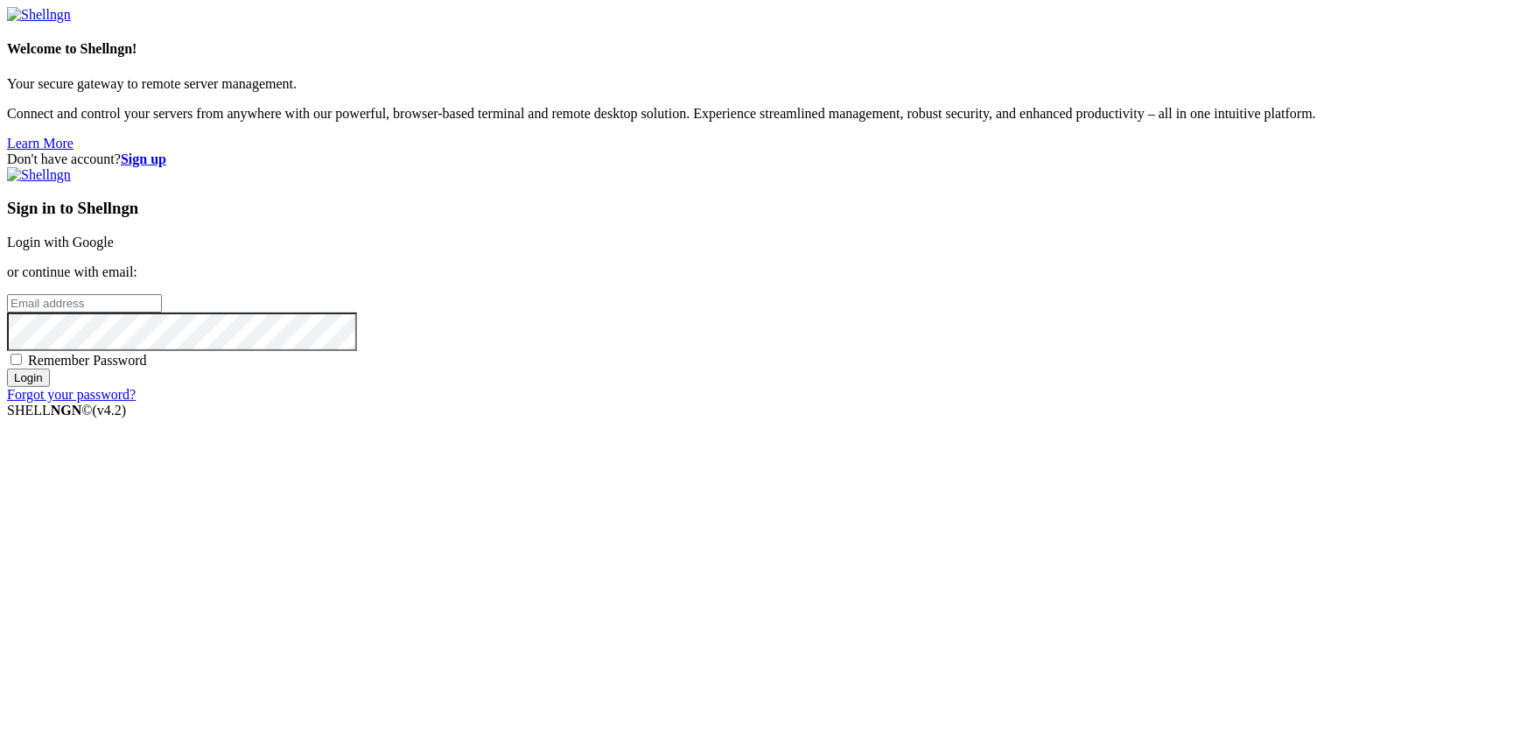 This screenshot has height=731, width=1527. I want to click on h4: Welcome to Shellngn!, so click(763, 49).